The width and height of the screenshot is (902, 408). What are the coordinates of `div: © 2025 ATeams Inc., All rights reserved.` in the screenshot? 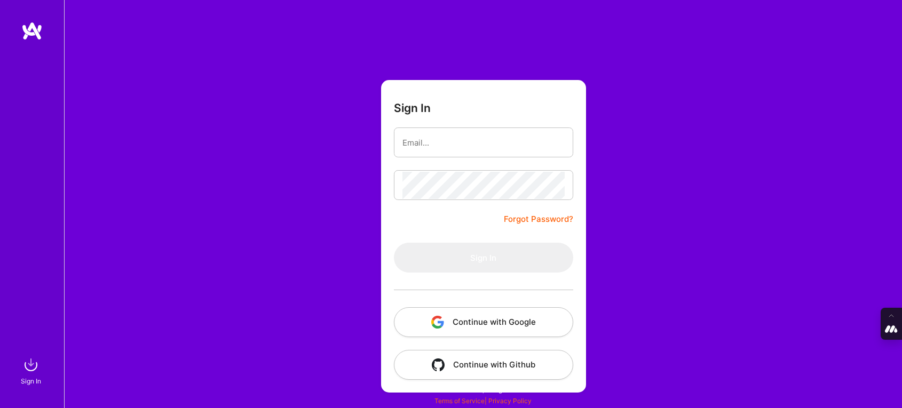 It's located at (483, 390).